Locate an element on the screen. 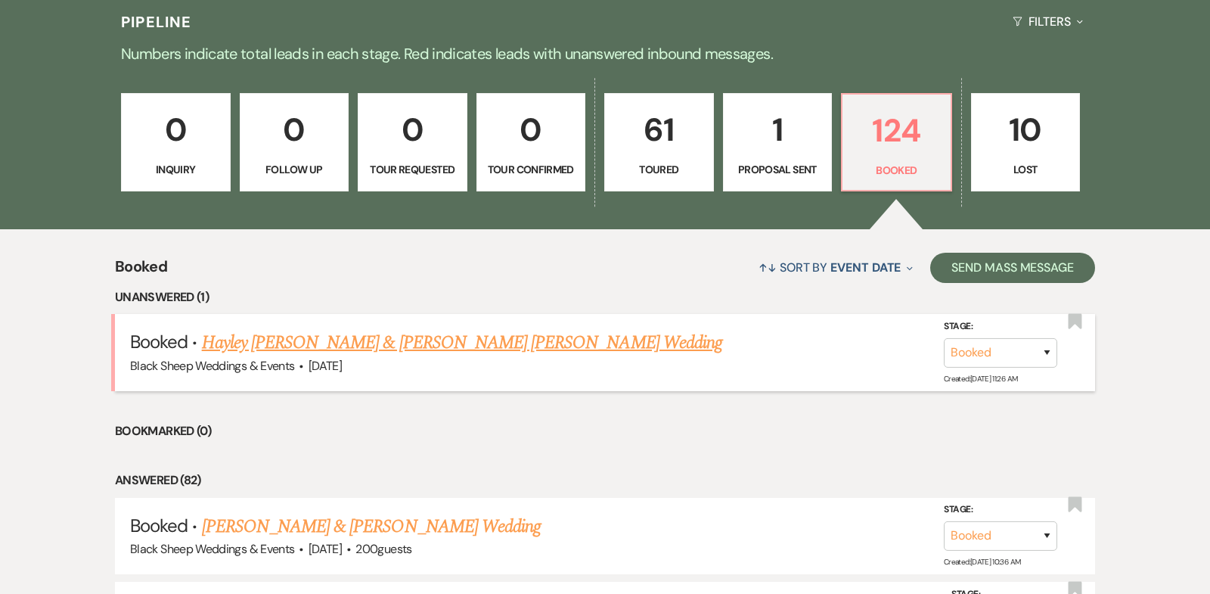 The image size is (1210, 594). span: 200 guests is located at coordinates (383, 548).